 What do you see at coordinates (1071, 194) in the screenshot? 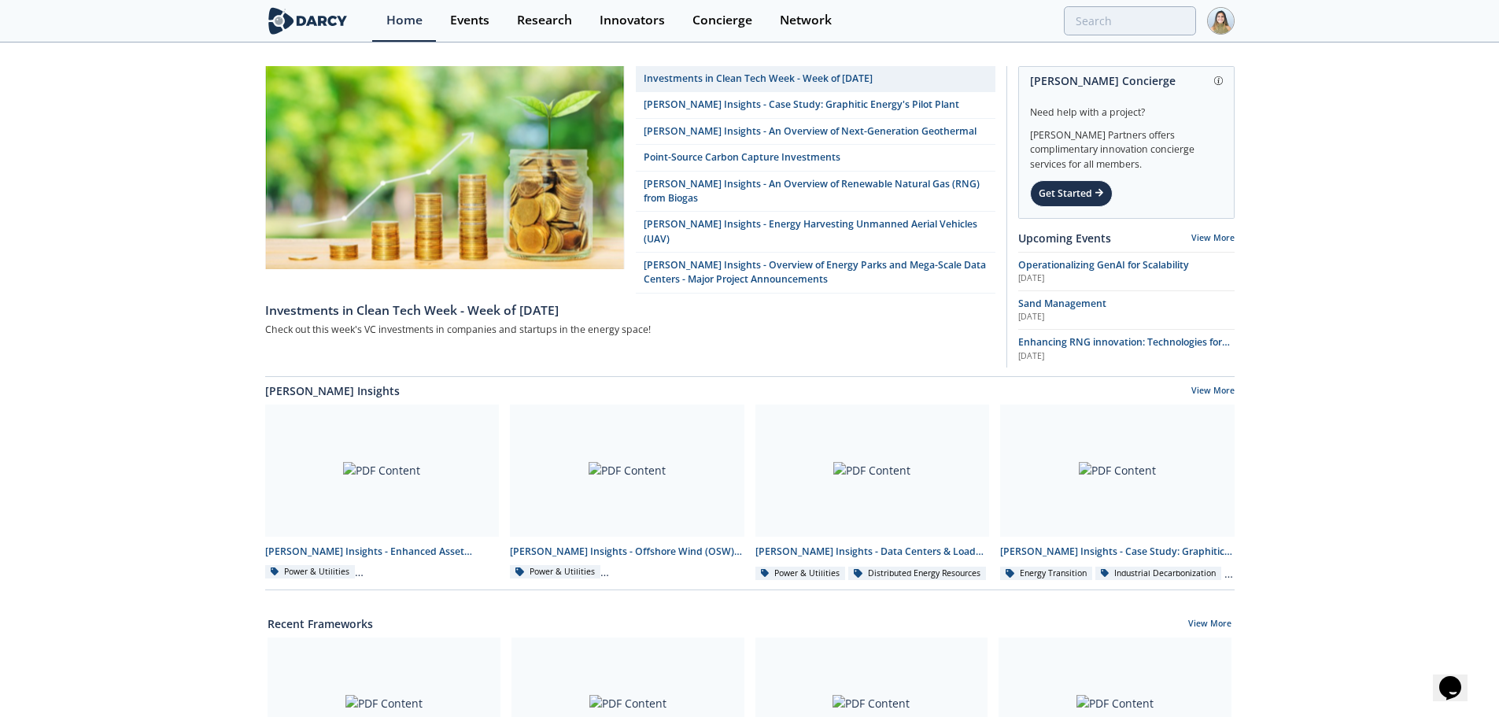
I see `div: Get Started` at bounding box center [1071, 194].